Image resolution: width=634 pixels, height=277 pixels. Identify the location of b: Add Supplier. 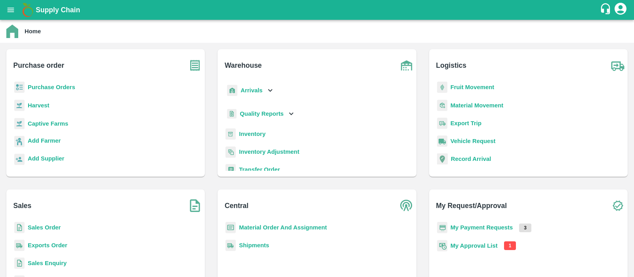
(46, 158).